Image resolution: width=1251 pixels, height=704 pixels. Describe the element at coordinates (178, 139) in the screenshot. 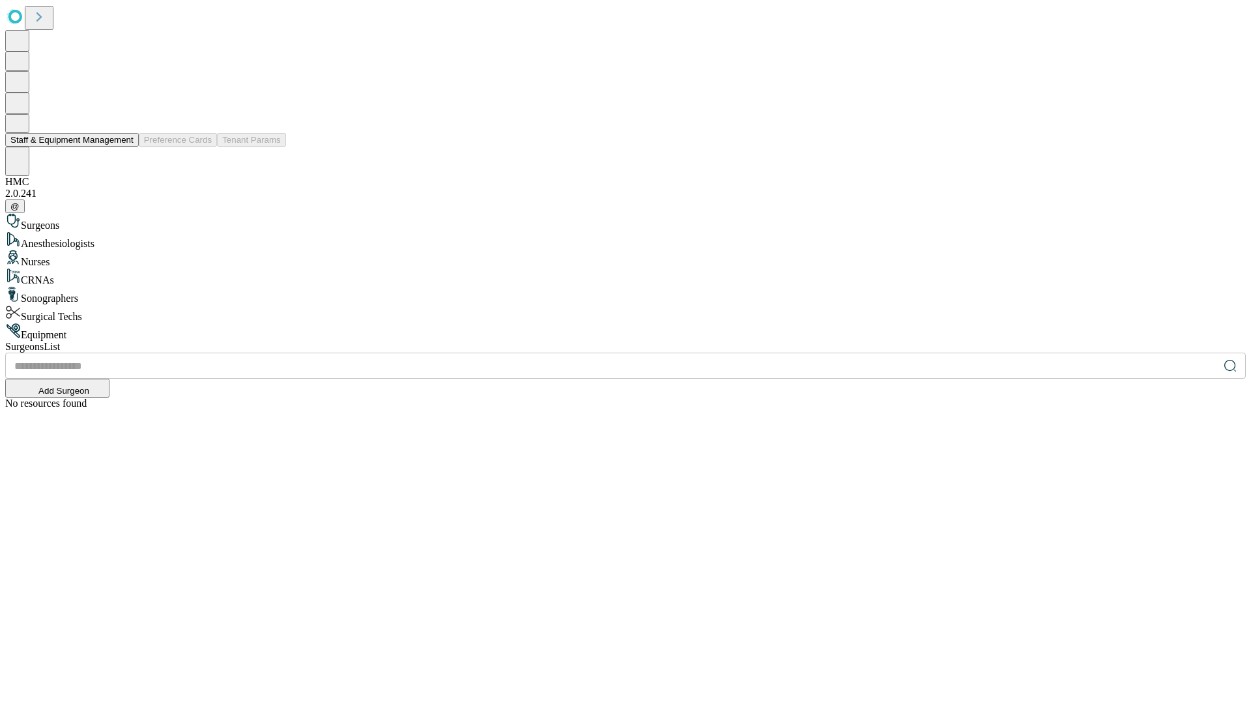

I see `button: Preference Cards` at that location.